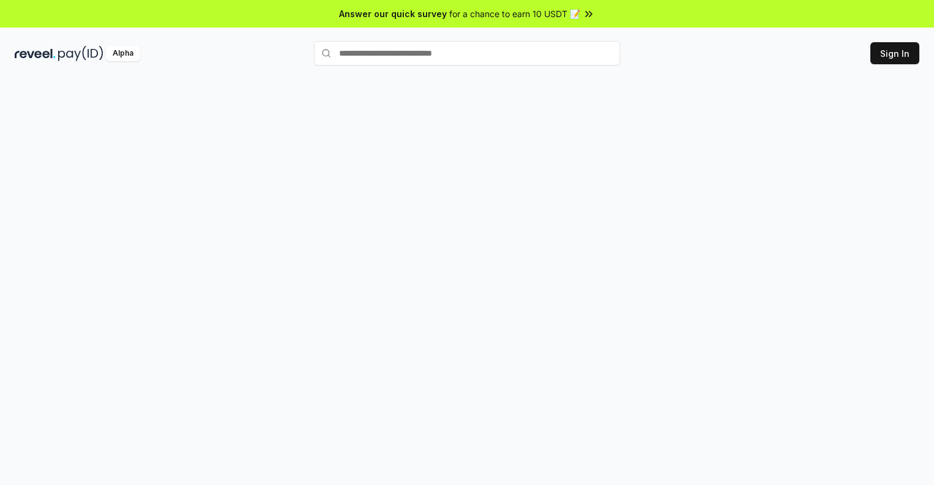 This screenshot has width=934, height=485. Describe the element at coordinates (123, 53) in the screenshot. I see `div: Alpha` at that location.